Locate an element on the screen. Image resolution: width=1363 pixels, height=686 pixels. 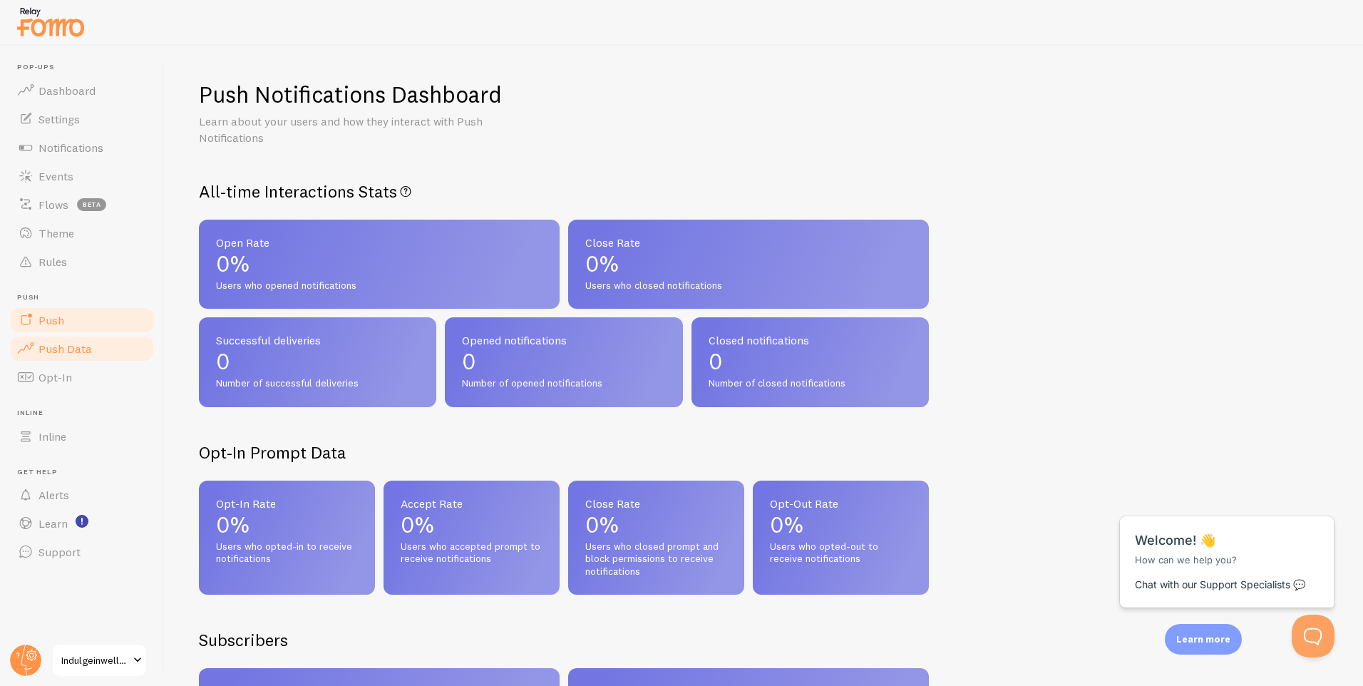
h2: Opt-In Prompt Data is located at coordinates (564, 452).